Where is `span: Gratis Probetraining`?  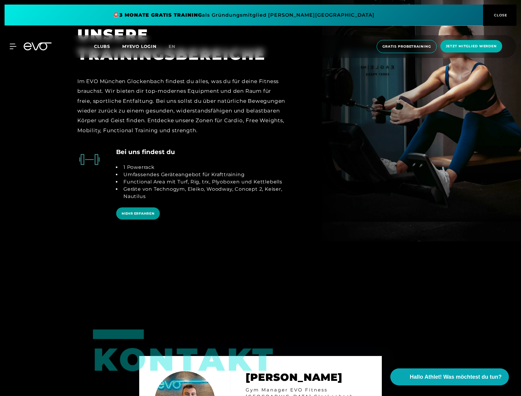
span: Gratis Probetraining is located at coordinates (407, 46).